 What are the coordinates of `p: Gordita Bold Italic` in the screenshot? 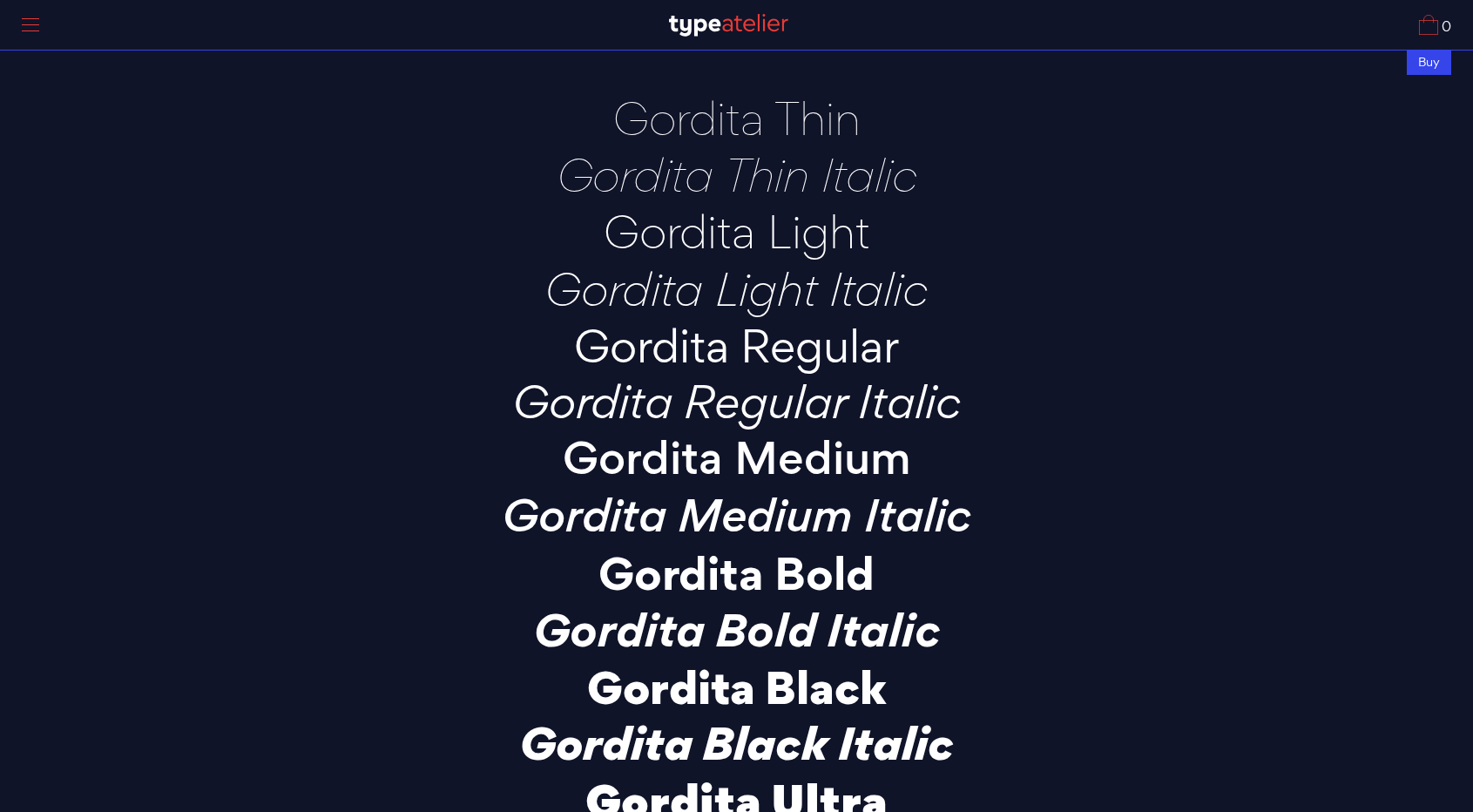 It's located at (737, 629).